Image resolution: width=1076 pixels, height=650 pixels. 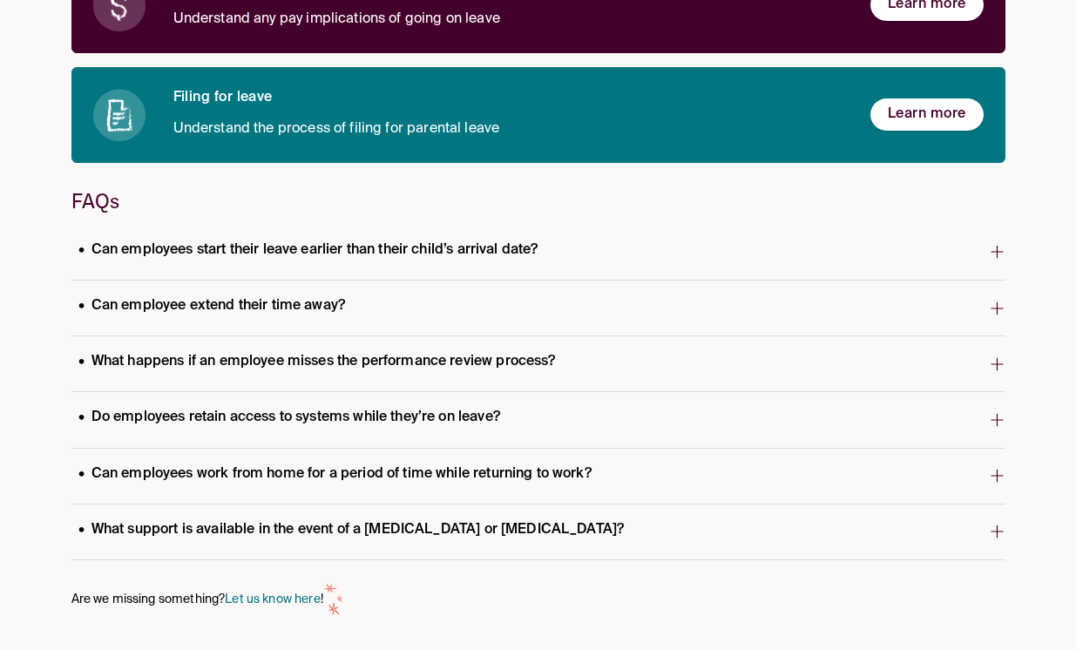 What do you see at coordinates (927, 114) in the screenshot?
I see `span: Learn more` at bounding box center [927, 114].